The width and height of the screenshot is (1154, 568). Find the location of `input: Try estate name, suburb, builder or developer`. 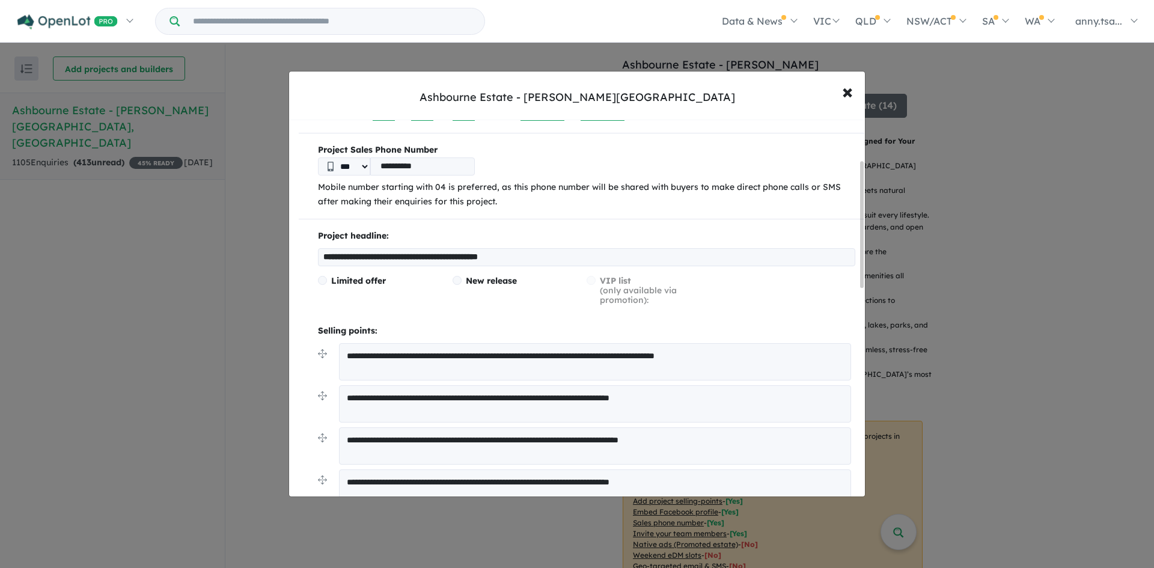

input: Try estate name, suburb, builder or developer is located at coordinates (332, 21).